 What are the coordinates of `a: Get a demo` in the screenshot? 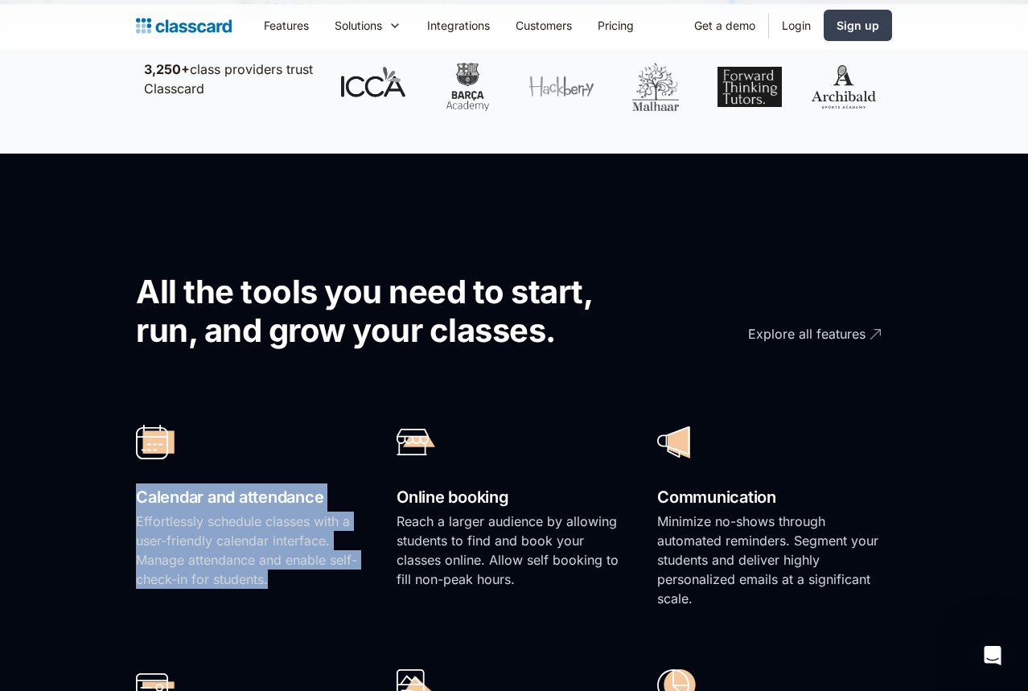 It's located at (725, 25).